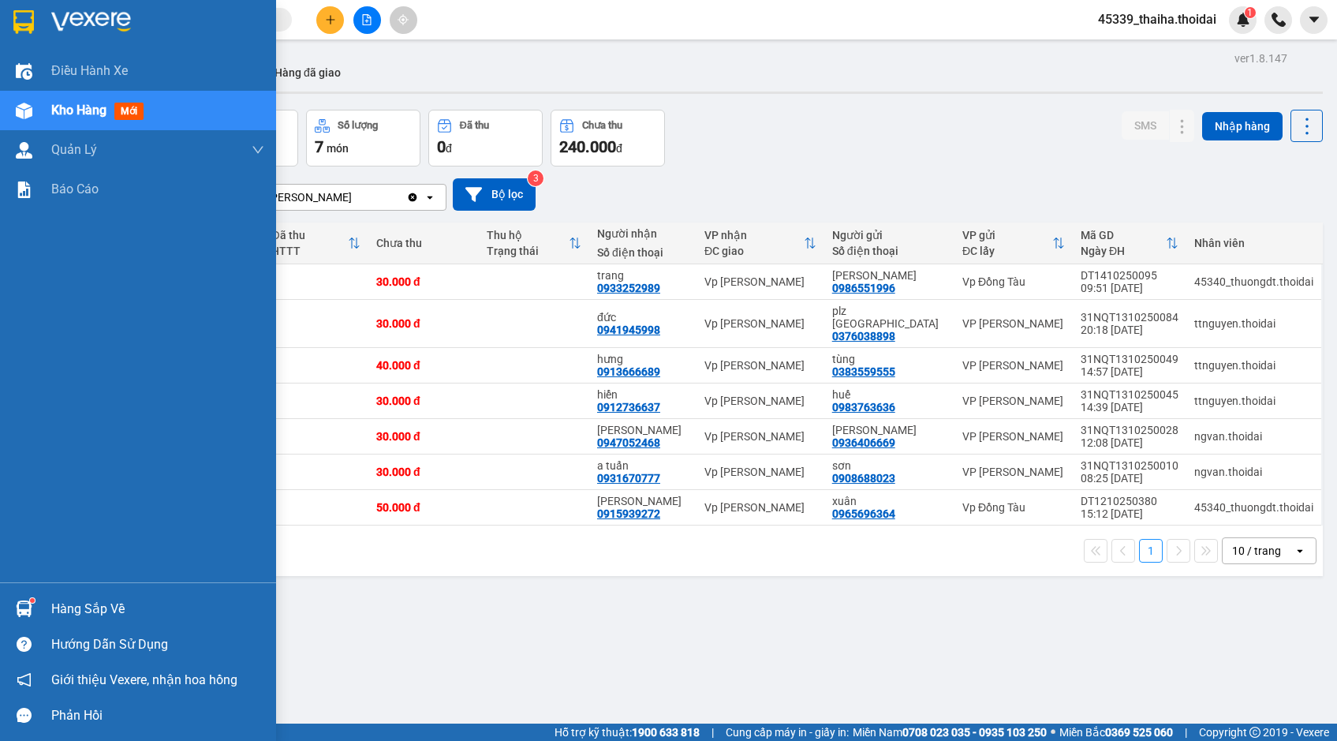 The width and height of the screenshot is (1337, 741). Describe the element at coordinates (643, 430) in the screenshot. I see `div: Phạm Văn Bộ` at that location.